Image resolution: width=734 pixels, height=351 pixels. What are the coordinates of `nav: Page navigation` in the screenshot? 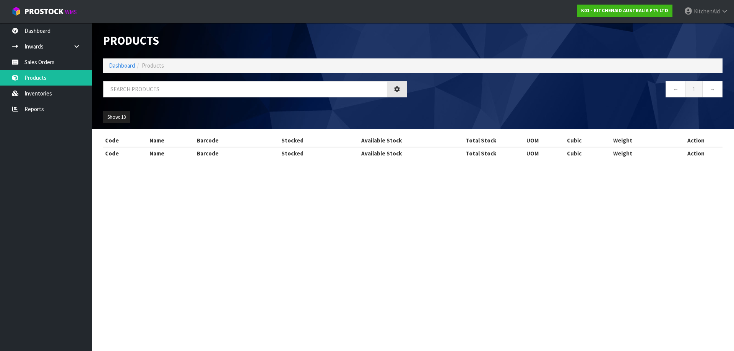 It's located at (570, 90).